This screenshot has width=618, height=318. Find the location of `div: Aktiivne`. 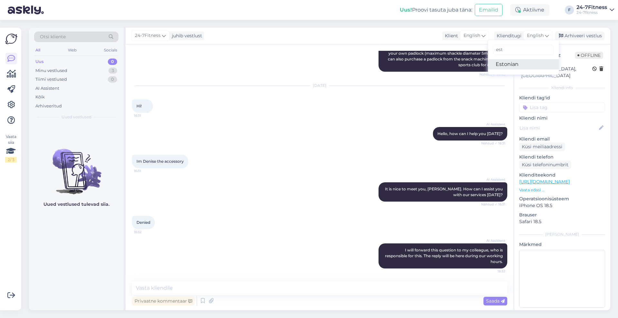

div: Aktiivne is located at coordinates (530, 10).